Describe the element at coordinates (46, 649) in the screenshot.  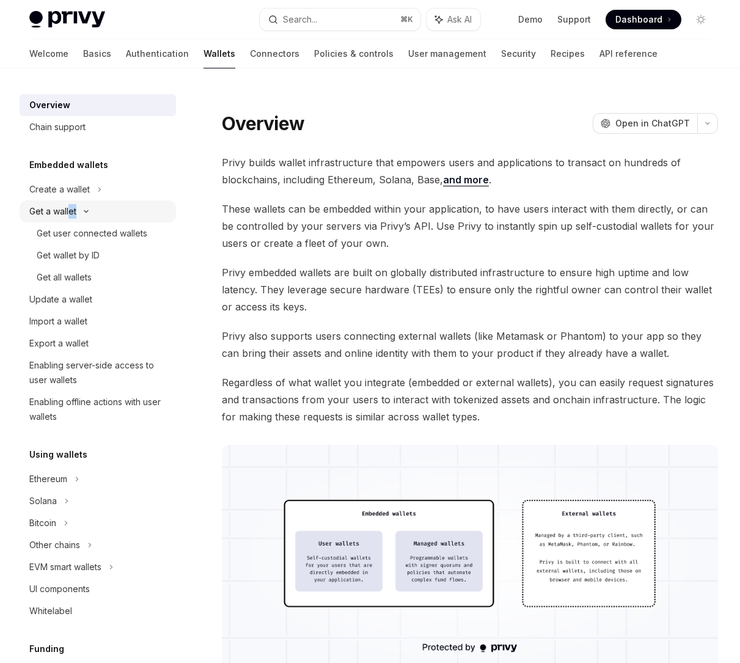
I see `h5: Funding` at that location.